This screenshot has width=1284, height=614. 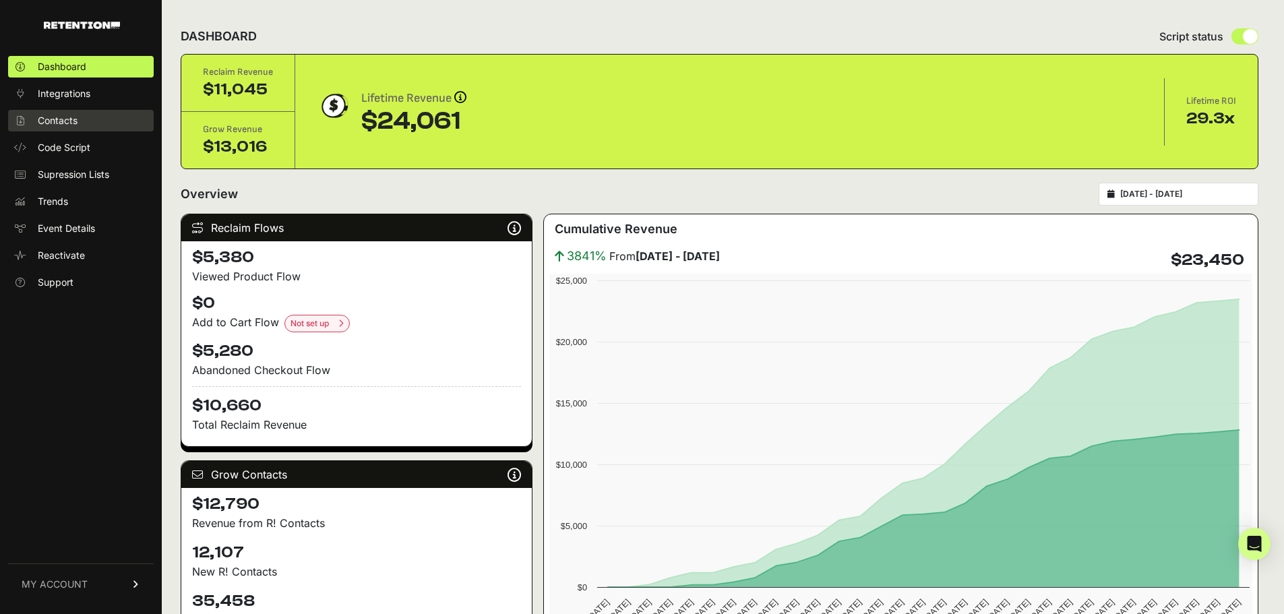 I want to click on span: Contacts, so click(x=57, y=121).